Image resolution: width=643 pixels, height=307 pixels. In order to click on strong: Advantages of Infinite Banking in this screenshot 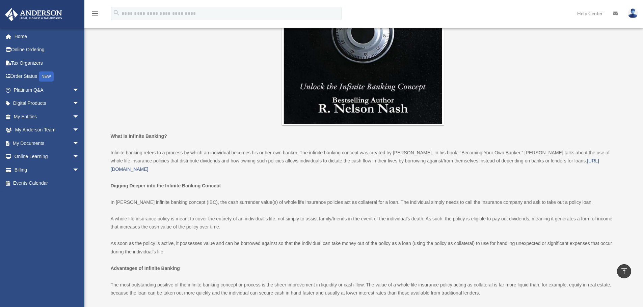, I will do `click(145, 269)`.